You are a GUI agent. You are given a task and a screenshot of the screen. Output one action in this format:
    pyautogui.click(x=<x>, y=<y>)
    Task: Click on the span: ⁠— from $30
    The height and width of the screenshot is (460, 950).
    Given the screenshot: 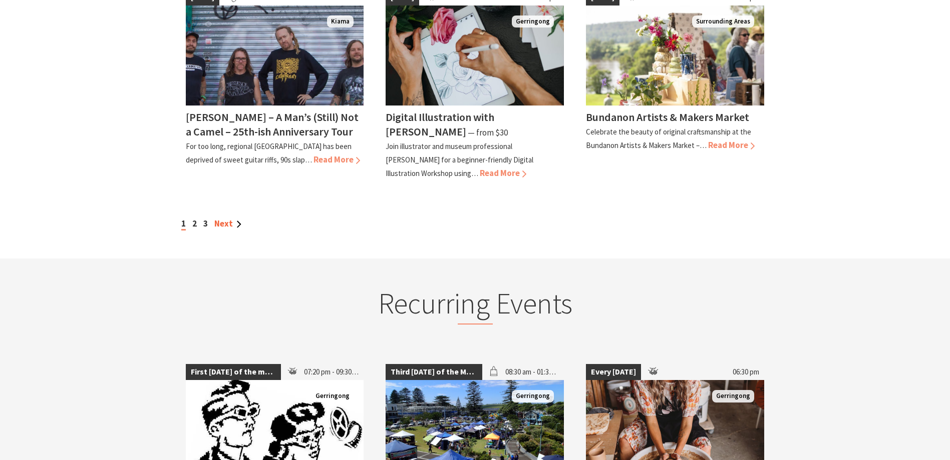 What is the action you would take?
    pyautogui.click(x=488, y=133)
    